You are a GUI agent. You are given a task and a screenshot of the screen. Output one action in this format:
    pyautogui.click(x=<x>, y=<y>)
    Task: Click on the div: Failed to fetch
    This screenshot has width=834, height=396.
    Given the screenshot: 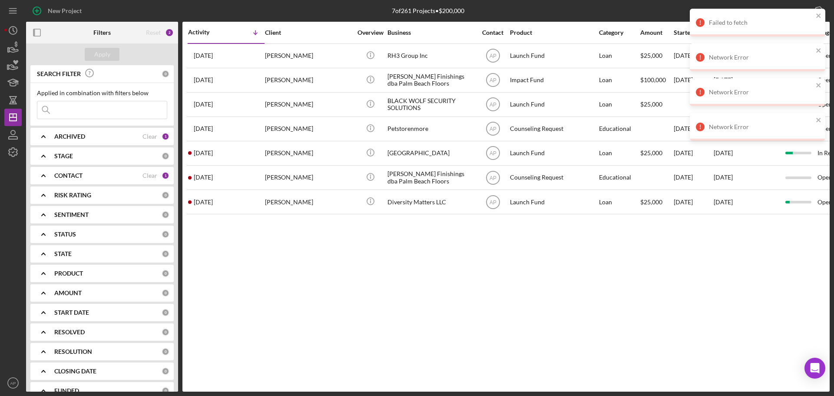 What is the action you would take?
    pyautogui.click(x=761, y=23)
    